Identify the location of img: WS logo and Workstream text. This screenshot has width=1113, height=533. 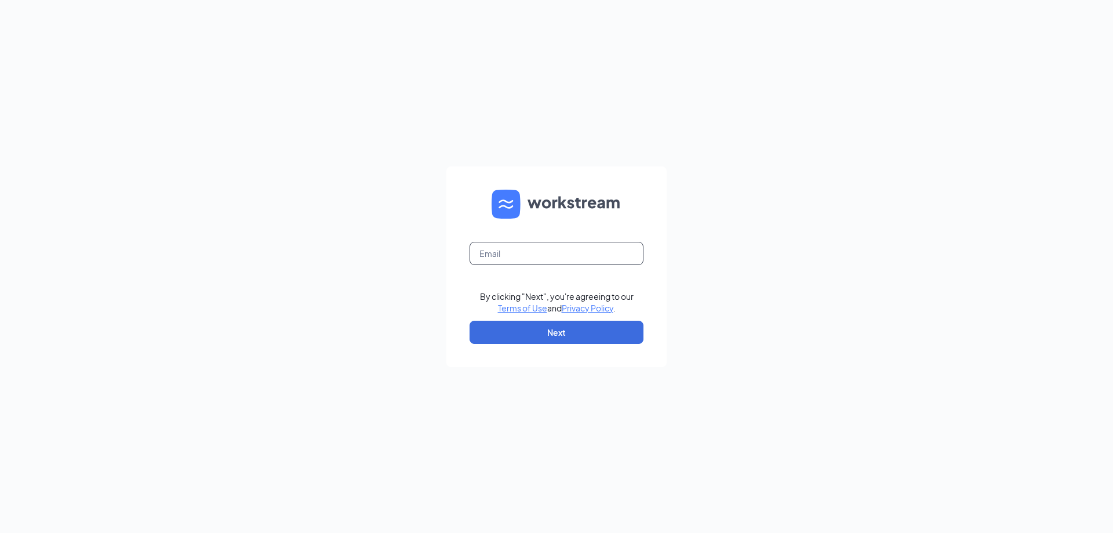
(556, 204).